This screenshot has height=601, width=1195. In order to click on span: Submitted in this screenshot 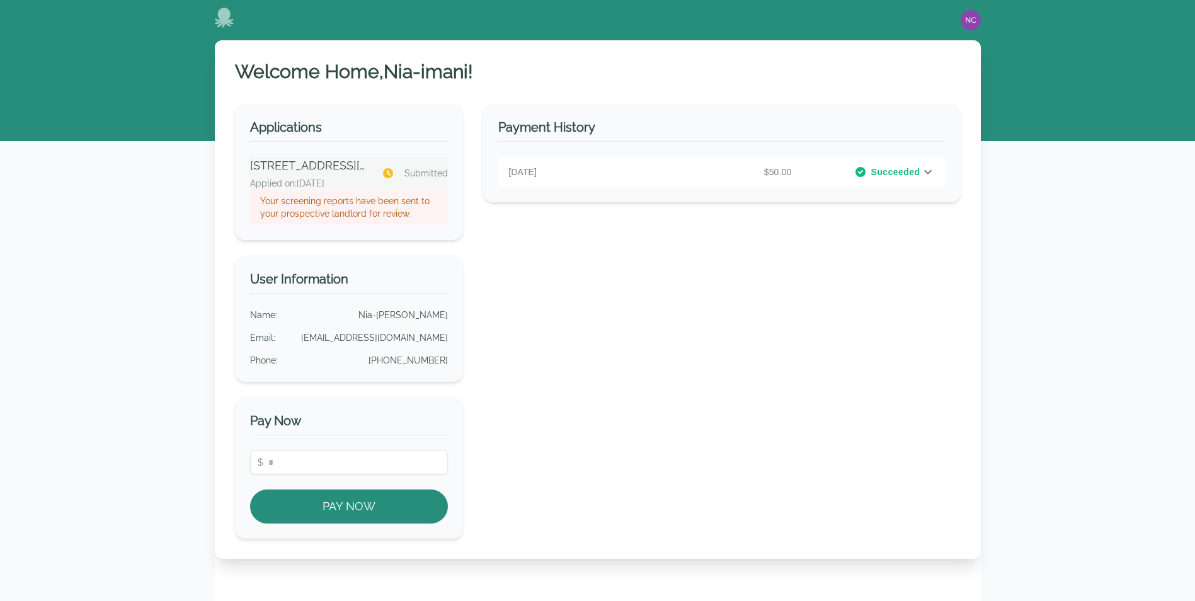, I will do `click(426, 173)`.